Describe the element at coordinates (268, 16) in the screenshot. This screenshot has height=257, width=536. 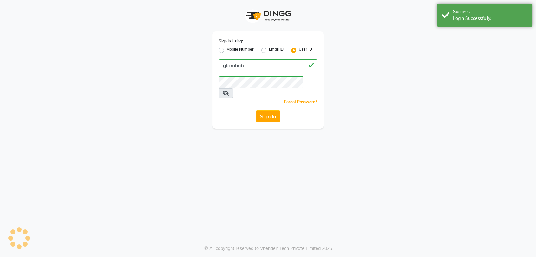
I see `img: logo1.svg` at that location.